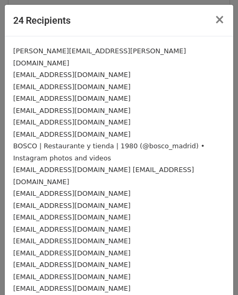 Image resolution: width=238 pixels, height=295 pixels. Describe the element at coordinates (220, 20) in the screenshot. I see `button: Close` at that location.